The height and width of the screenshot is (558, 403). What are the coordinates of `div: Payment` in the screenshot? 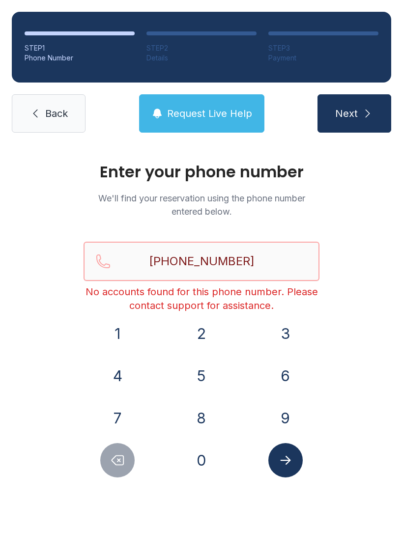 It's located at (323, 58).